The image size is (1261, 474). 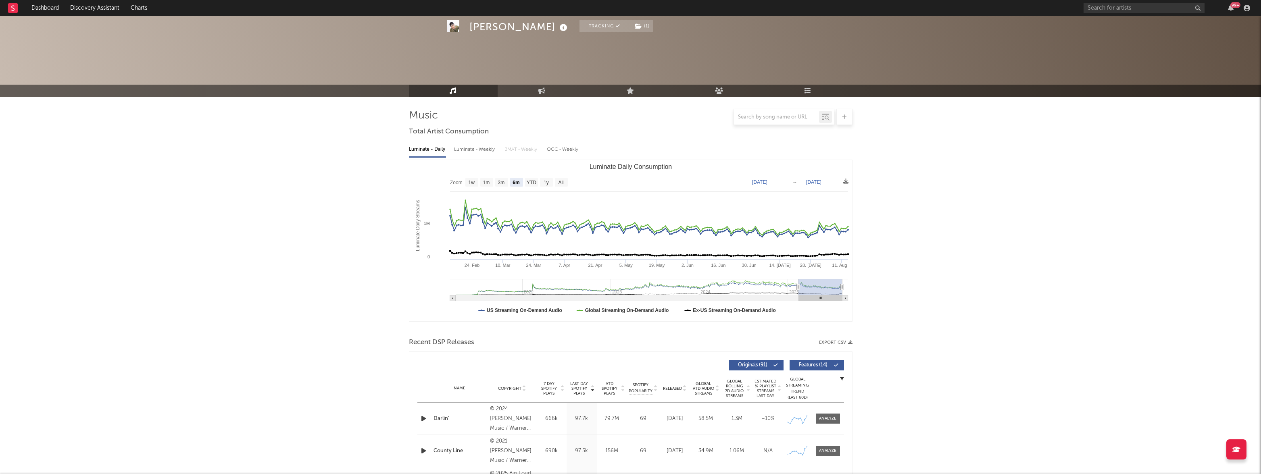 I want to click on div: 97.7k, so click(x=582, y=419).